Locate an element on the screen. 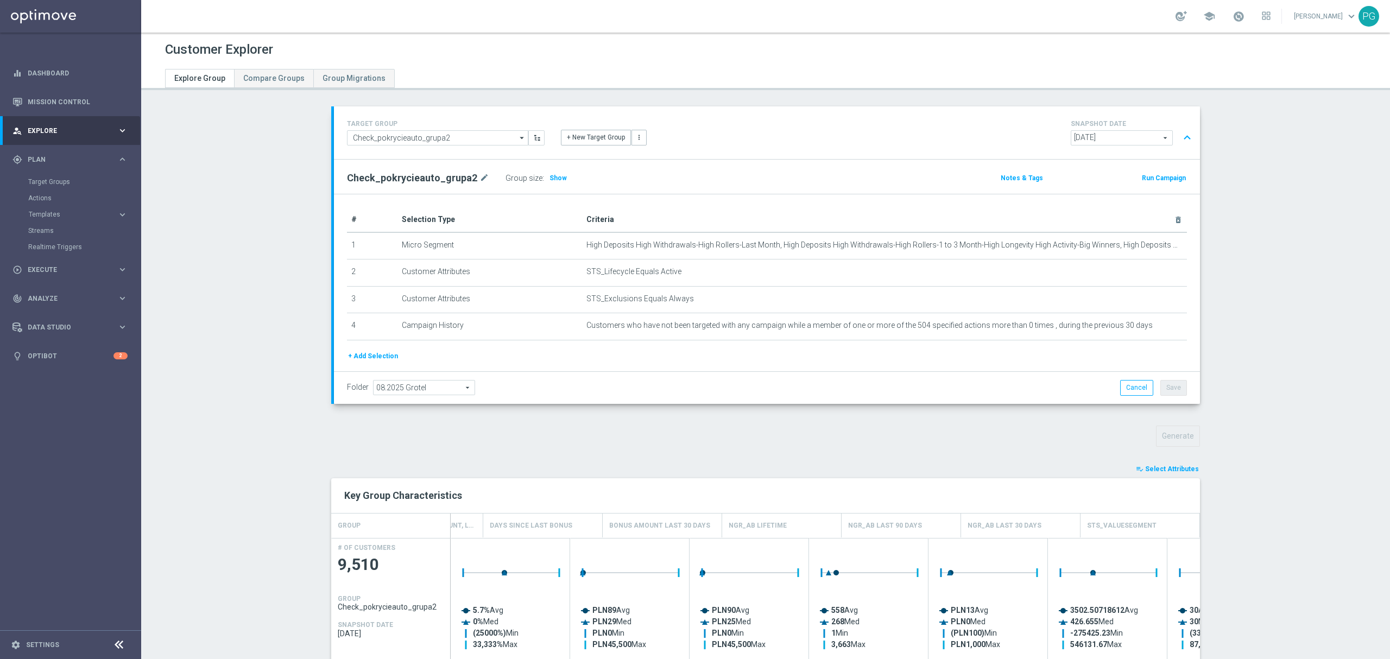 Image resolution: width=1390 pixels, height=659 pixels. i: equalizer is located at coordinates (17, 73).